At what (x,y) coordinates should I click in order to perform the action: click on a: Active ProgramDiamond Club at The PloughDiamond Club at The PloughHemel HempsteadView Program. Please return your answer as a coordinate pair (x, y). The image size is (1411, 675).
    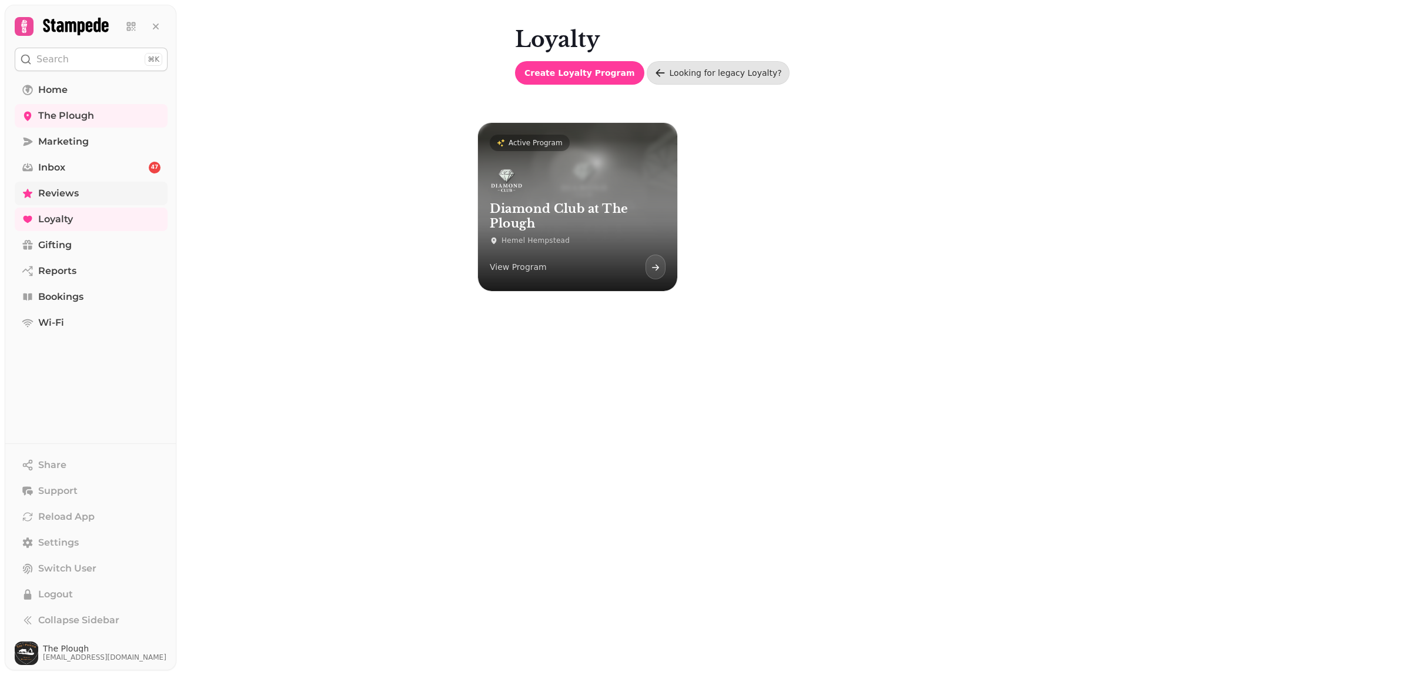
    Looking at the image, I should click on (577, 207).